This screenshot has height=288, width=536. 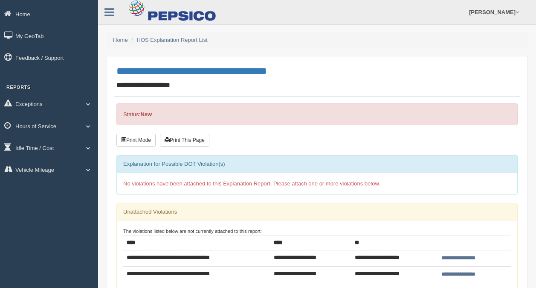 What do you see at coordinates (146, 114) in the screenshot?
I see `strong: New` at bounding box center [146, 114].